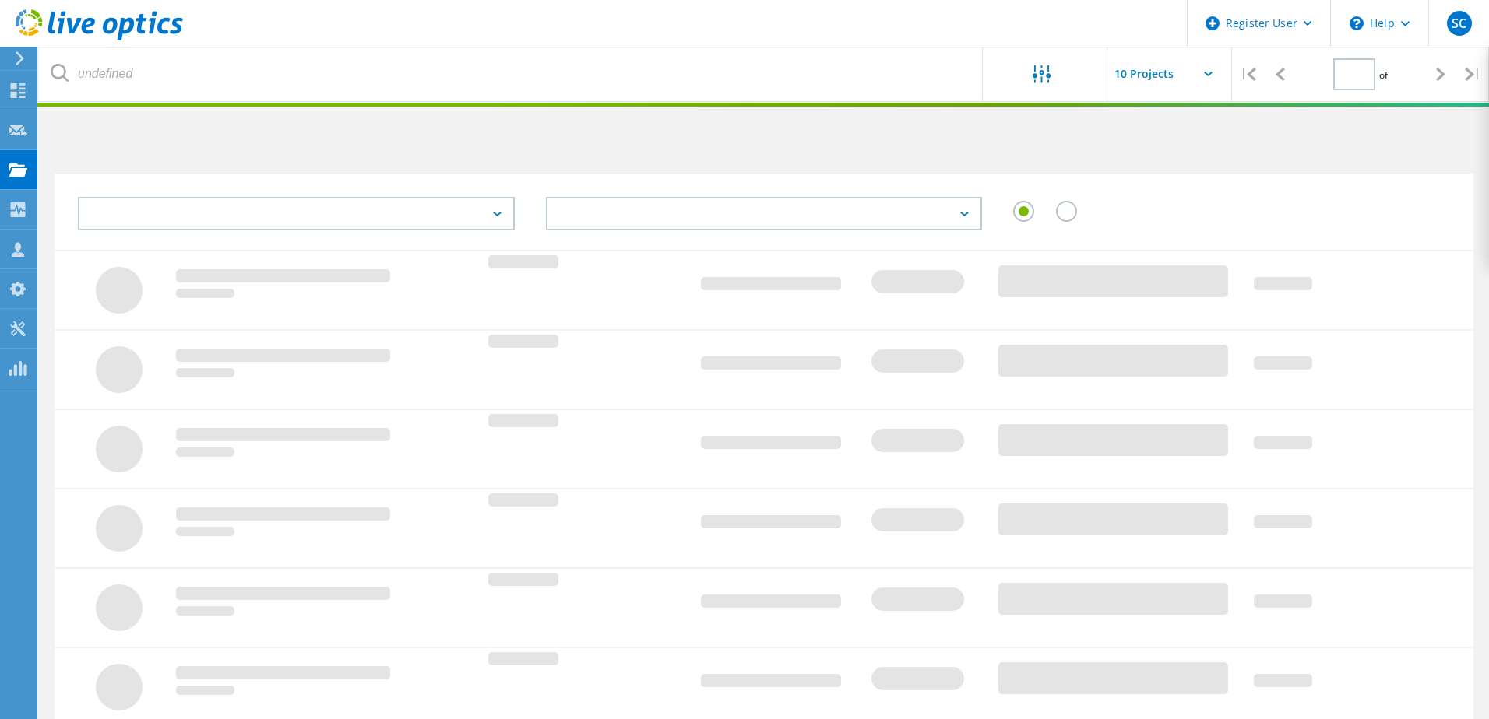 The width and height of the screenshot is (1489, 719). Describe the element at coordinates (99, 38) in the screenshot. I see `a: Live Optics Dashboard` at that location.